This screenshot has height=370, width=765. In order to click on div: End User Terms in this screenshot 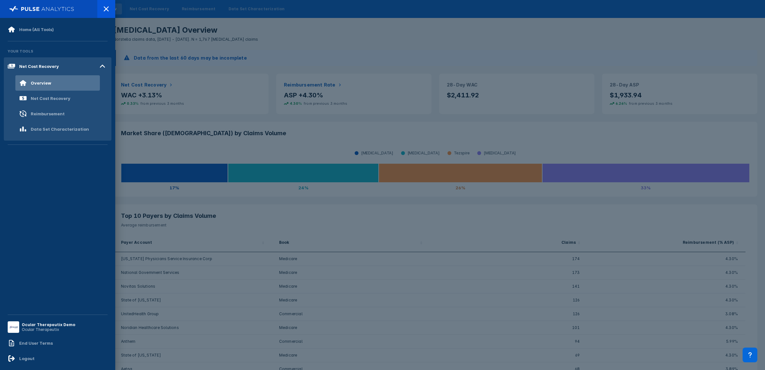, I will do `click(36, 343)`.